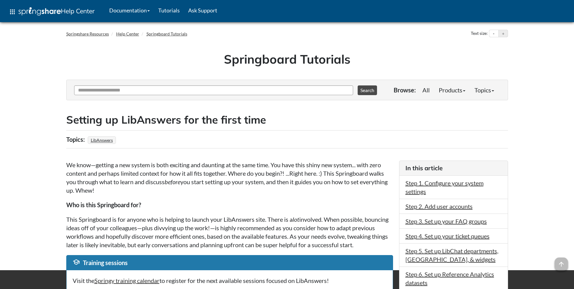 The height and width of the screenshot is (289, 574). I want to click on em: before, so click(172, 182).